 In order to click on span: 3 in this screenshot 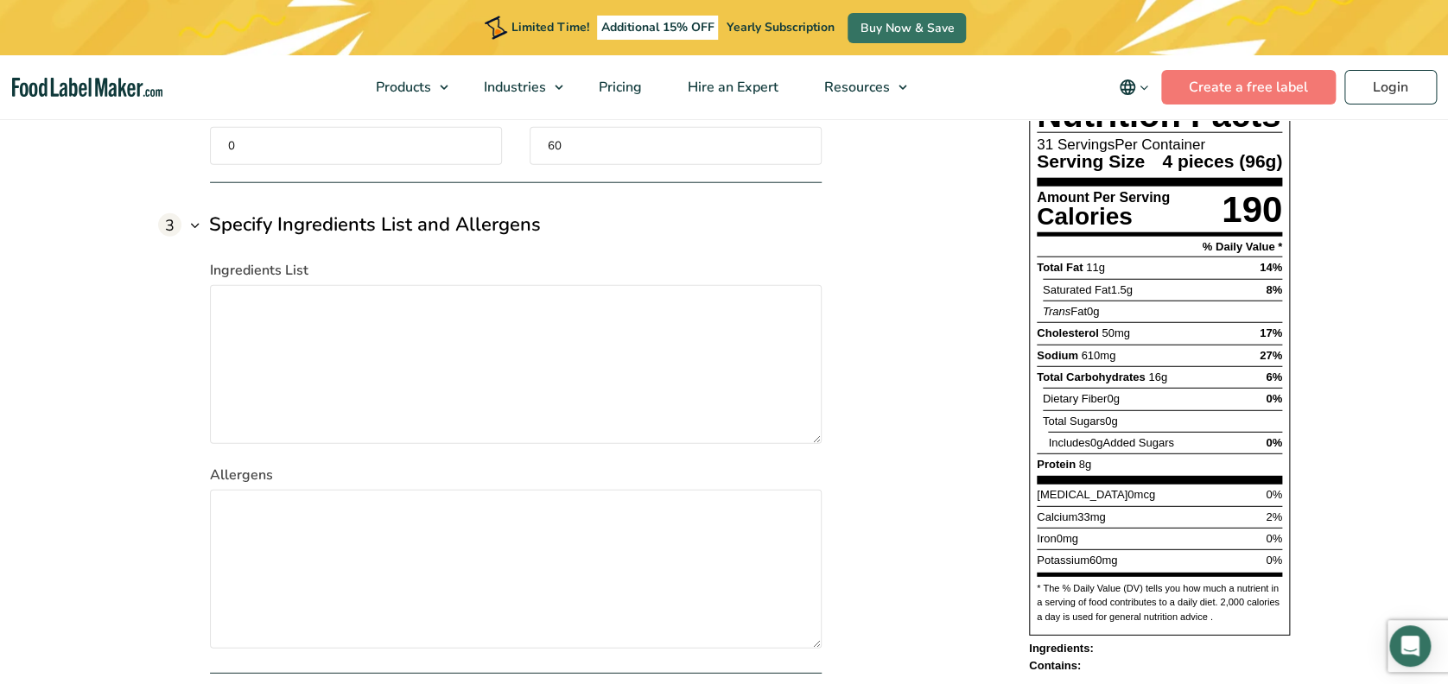, I will do `click(169, 225)`.